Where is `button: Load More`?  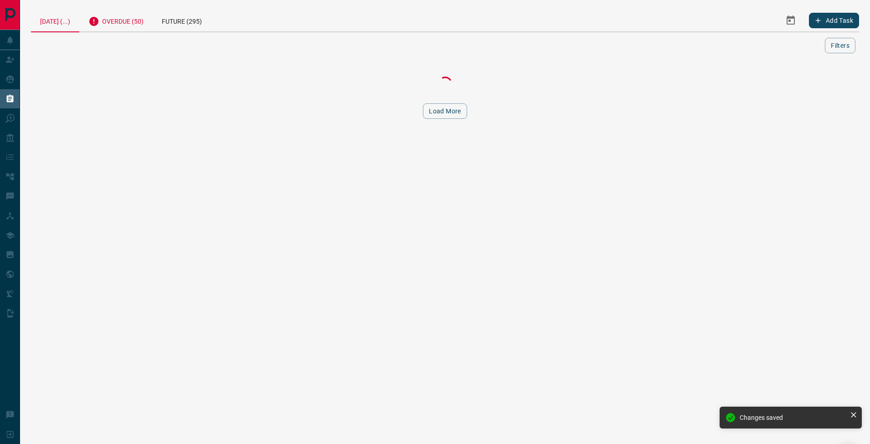 button: Load More is located at coordinates (445, 111).